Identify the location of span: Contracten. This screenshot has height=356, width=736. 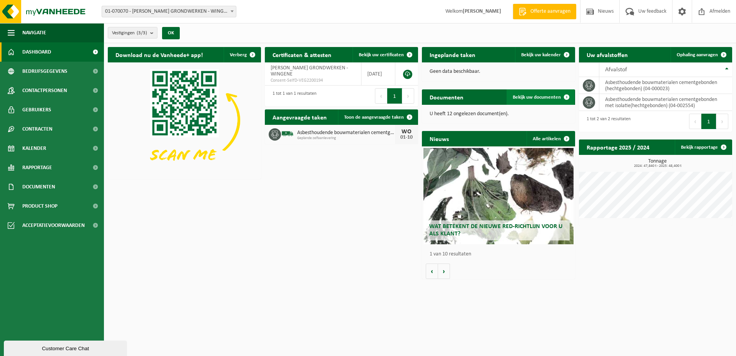
(37, 129).